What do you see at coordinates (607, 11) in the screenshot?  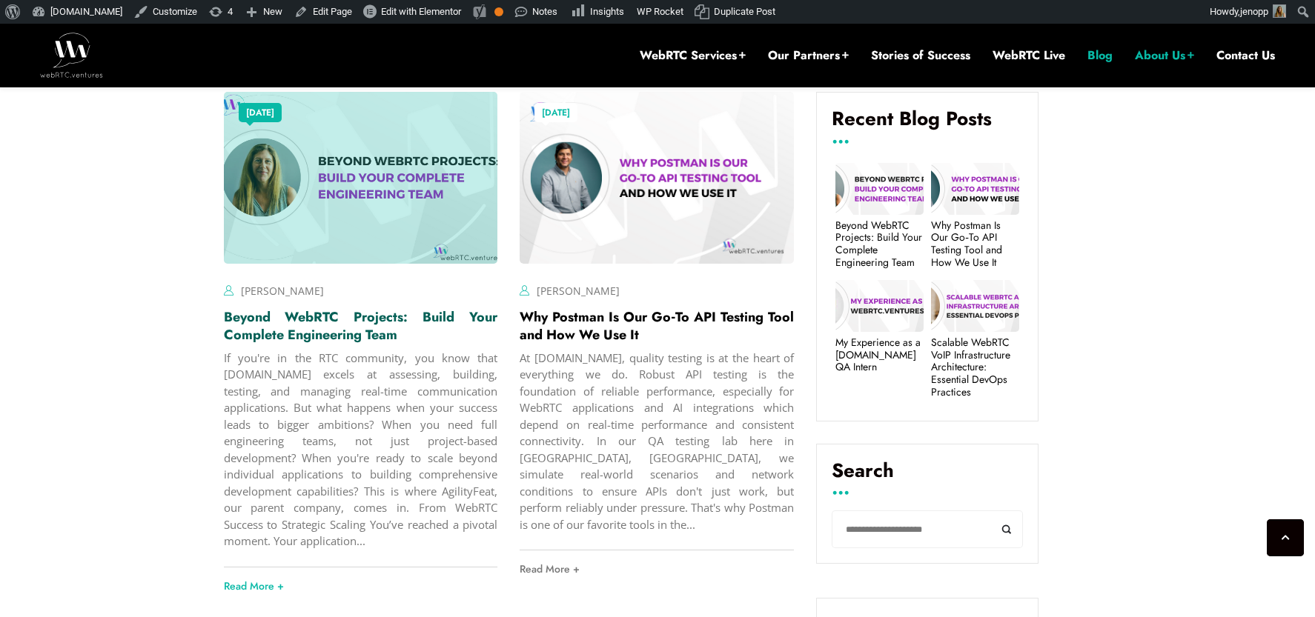 I see `span: Insights` at bounding box center [607, 11].